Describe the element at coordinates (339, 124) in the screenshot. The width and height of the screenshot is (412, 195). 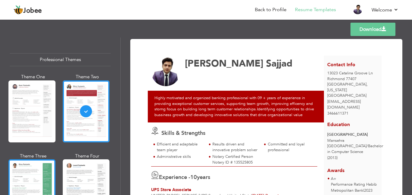
I see `span: Education` at that location.